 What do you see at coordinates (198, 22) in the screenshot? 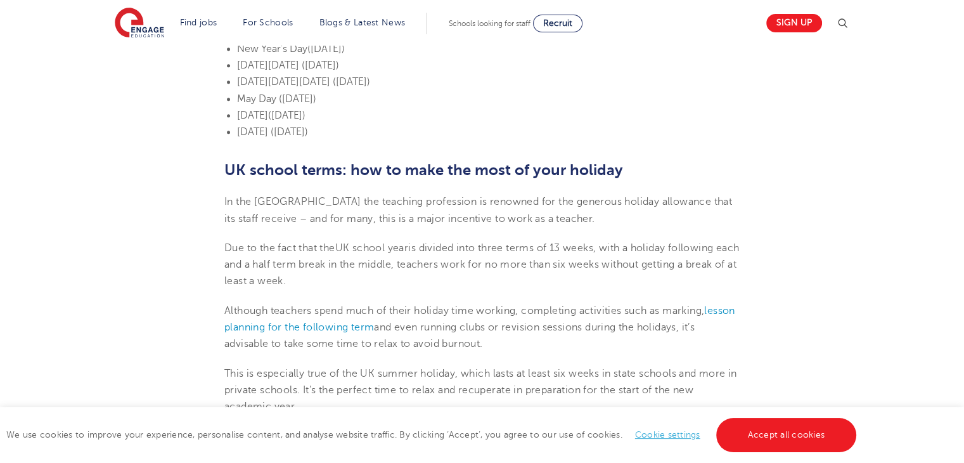
I see `a: Find jobs` at bounding box center [198, 22].